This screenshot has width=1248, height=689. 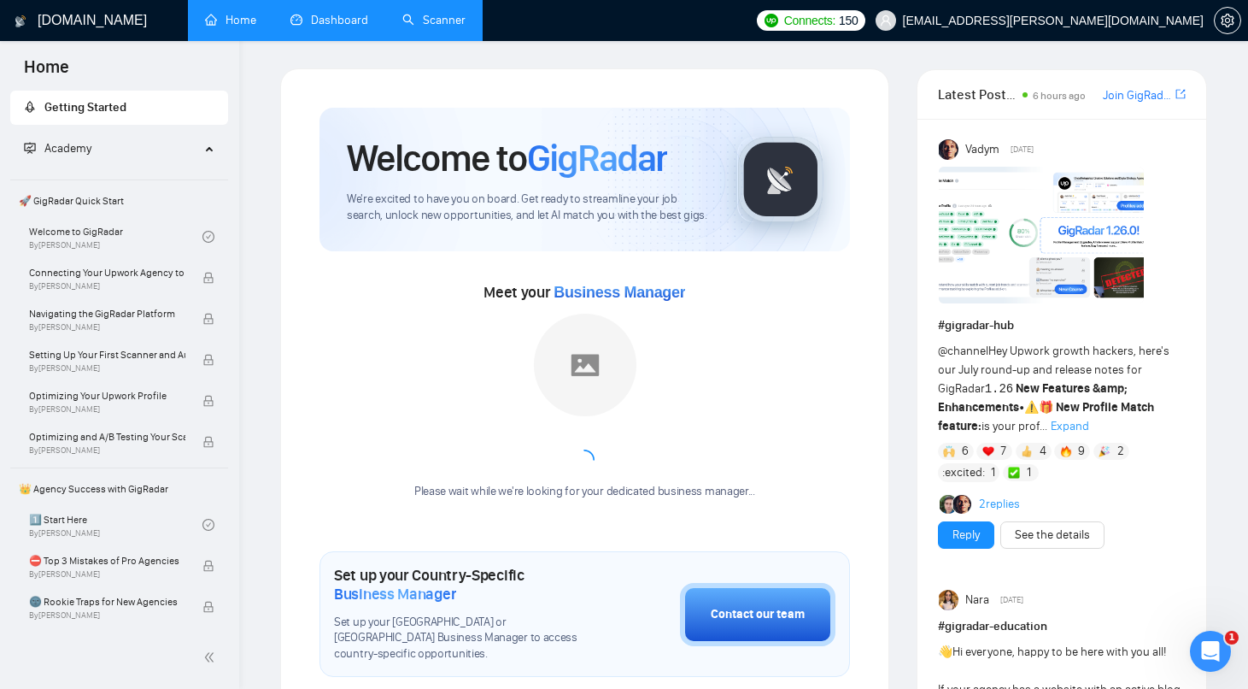 I want to click on div: Contact our team, so click(x=758, y=614).